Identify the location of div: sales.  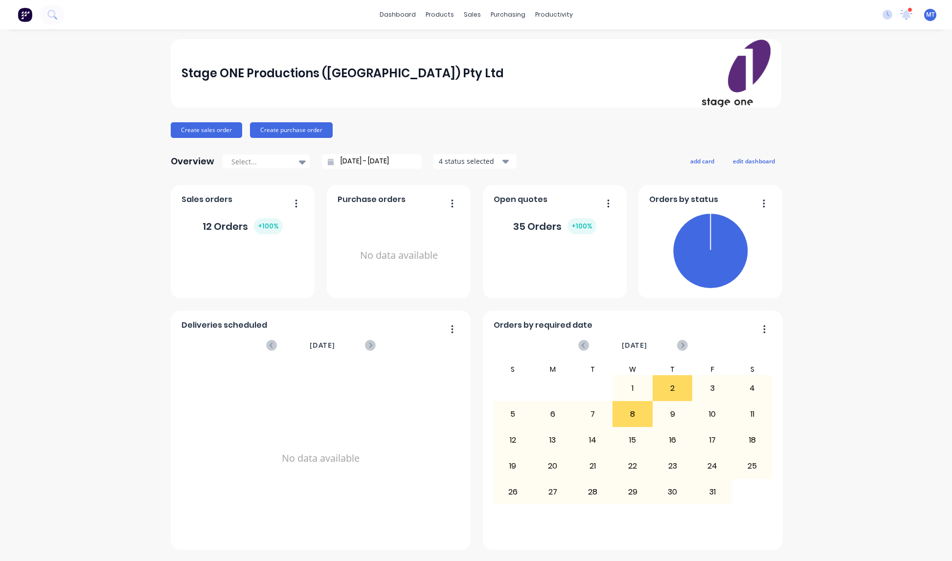
(472, 15).